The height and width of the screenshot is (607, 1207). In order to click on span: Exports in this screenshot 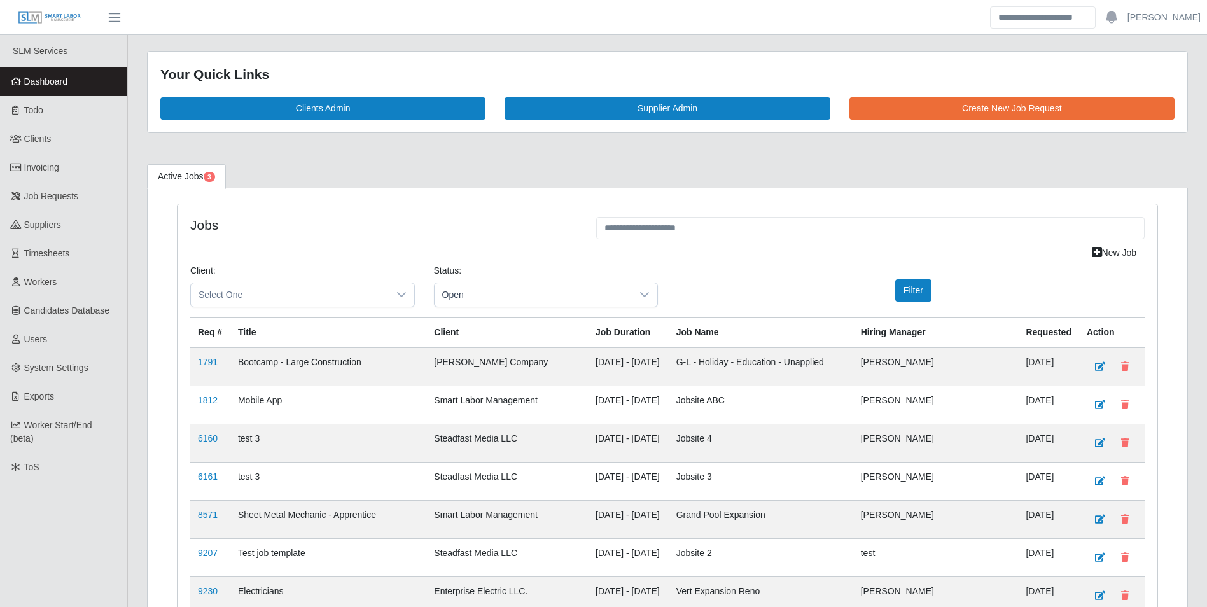, I will do `click(39, 396)`.